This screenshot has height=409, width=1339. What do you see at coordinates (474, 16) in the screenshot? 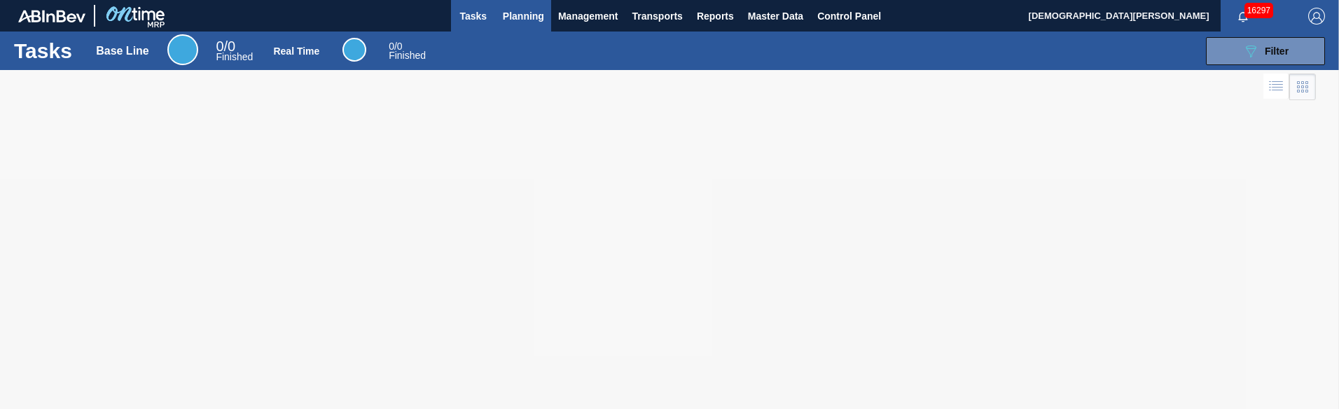
I see `span: Tasks` at bounding box center [474, 16].